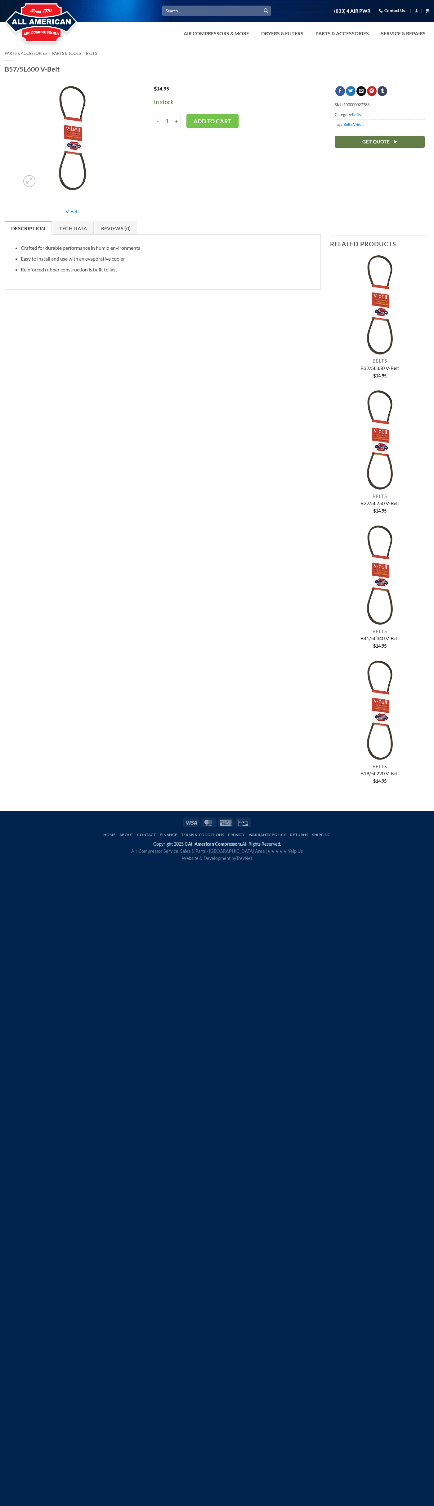 The width and height of the screenshot is (434, 1506). Describe the element at coordinates (29, 181) in the screenshot. I see `a: Zoom` at that location.